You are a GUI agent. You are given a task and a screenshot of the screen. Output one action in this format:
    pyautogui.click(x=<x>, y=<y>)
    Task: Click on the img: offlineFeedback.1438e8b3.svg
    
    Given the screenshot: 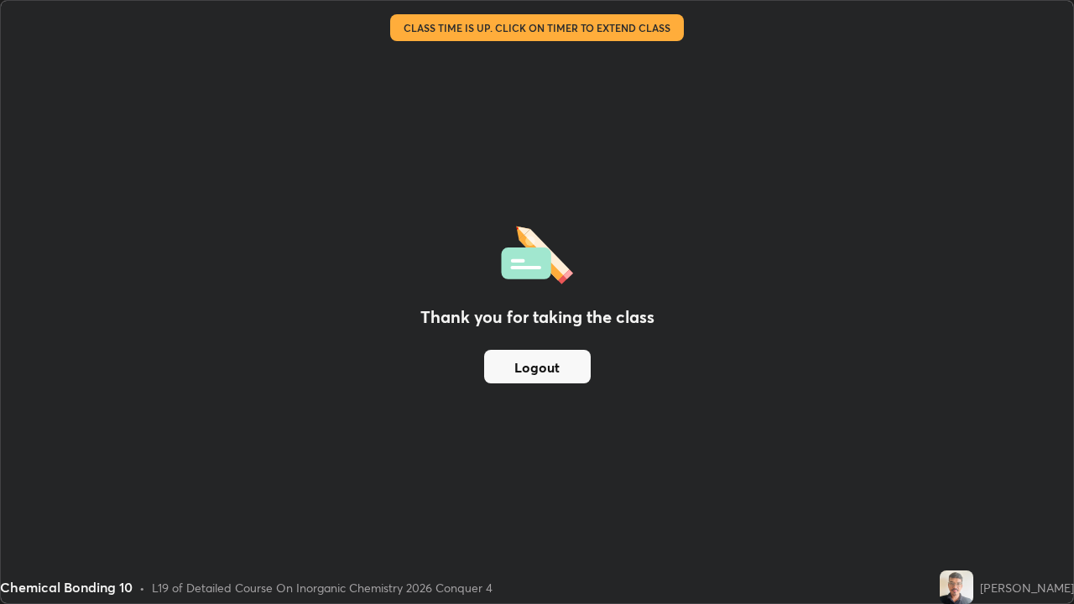 What is the action you would take?
    pyautogui.click(x=537, y=253)
    